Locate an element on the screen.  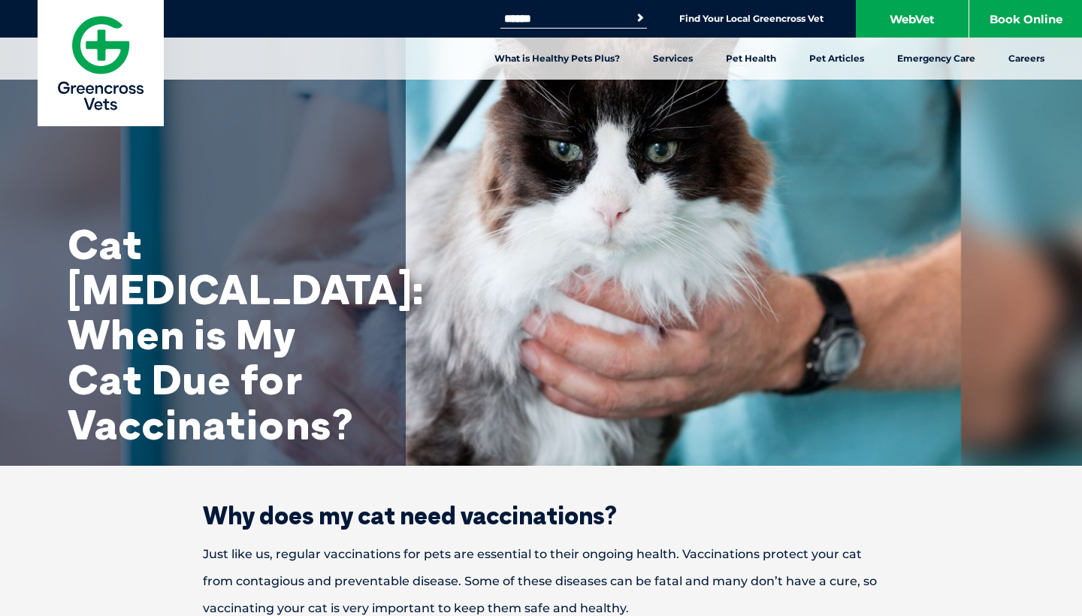
a: Pet Articles is located at coordinates (836, 59).